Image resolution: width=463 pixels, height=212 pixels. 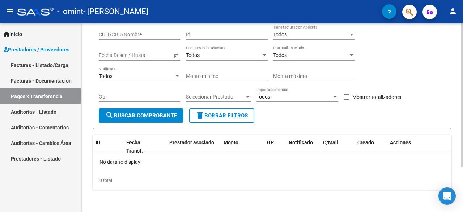 I want to click on datatable-header-cell: Monto, so click(x=243, y=147).